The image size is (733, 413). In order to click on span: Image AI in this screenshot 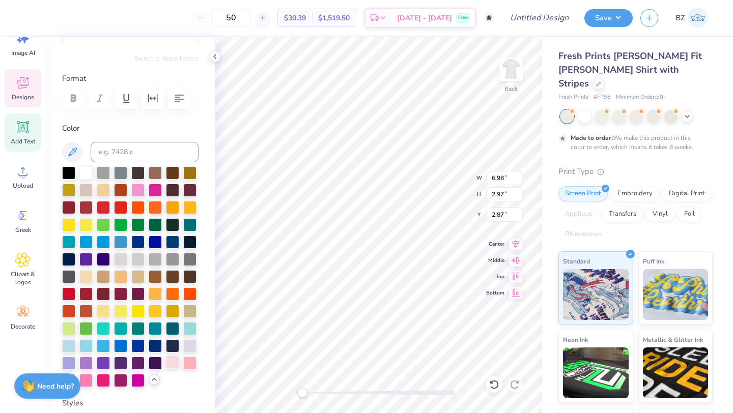, I will do `click(23, 53)`.